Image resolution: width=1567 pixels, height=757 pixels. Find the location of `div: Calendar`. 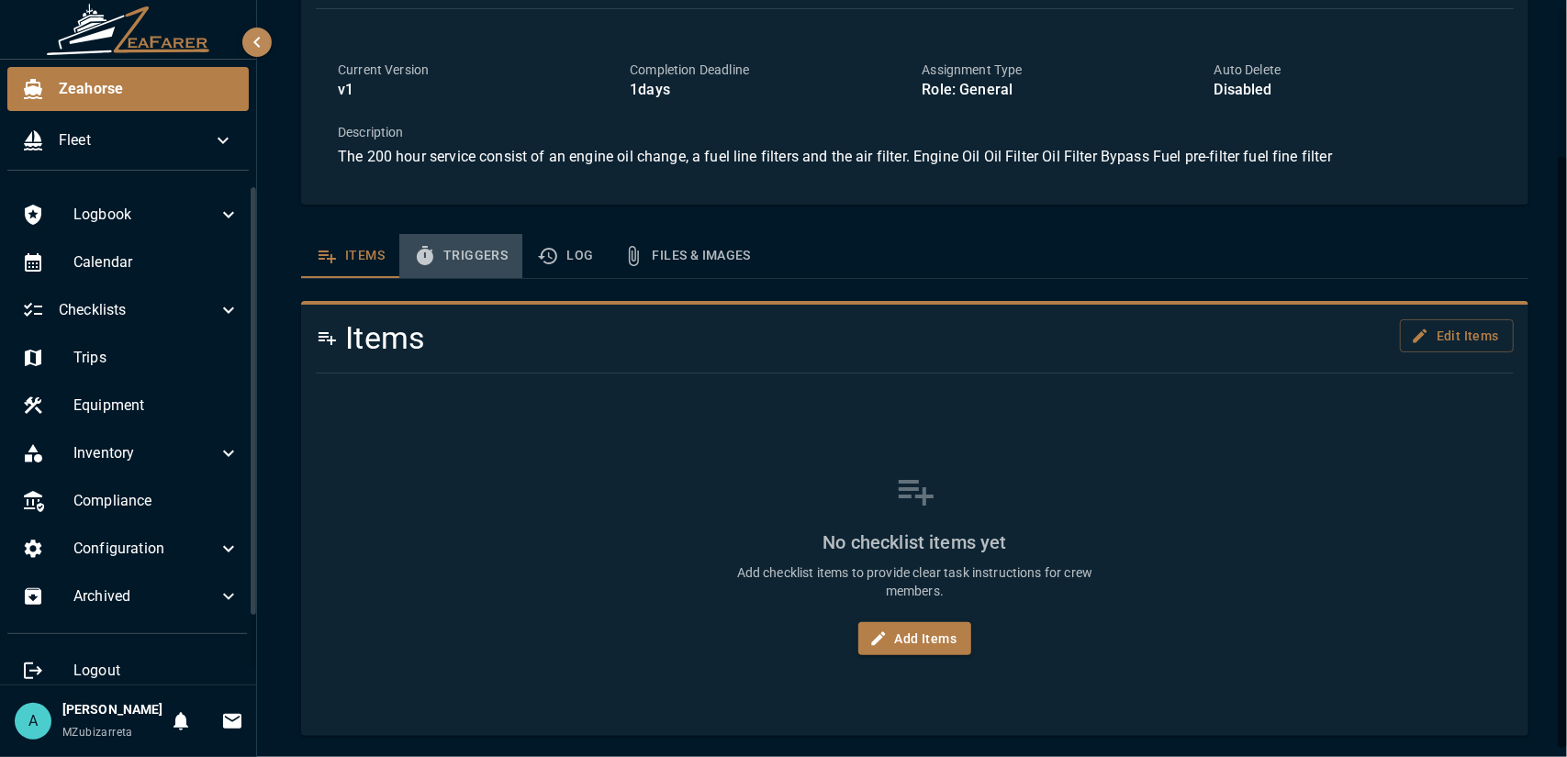

div: Calendar is located at coordinates (130, 263).